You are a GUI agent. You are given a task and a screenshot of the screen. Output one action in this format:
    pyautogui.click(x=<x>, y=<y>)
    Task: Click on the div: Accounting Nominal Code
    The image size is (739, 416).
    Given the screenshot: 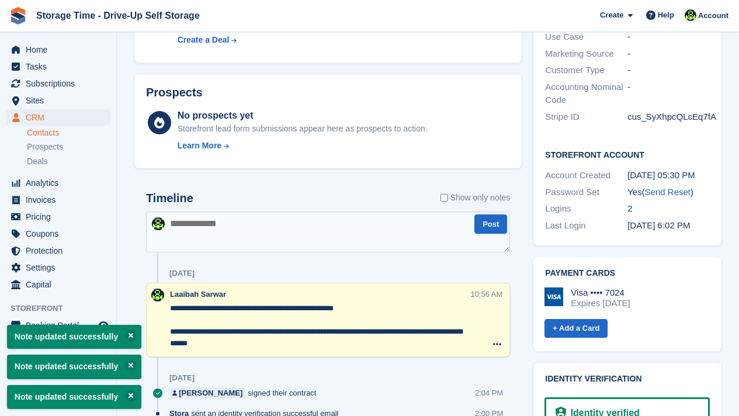 What is the action you would take?
    pyautogui.click(x=586, y=93)
    